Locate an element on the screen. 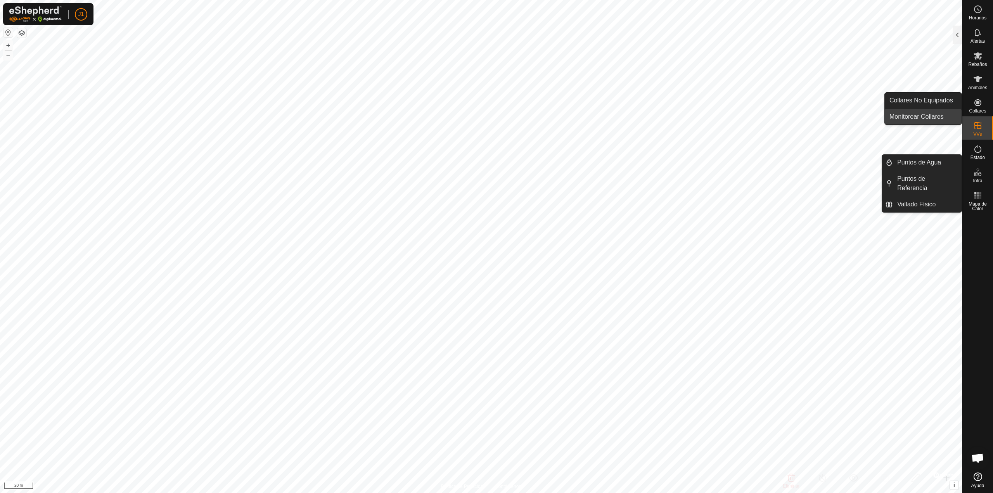 Image resolution: width=993 pixels, height=493 pixels. span: Collares No Equipados is located at coordinates (922, 101).